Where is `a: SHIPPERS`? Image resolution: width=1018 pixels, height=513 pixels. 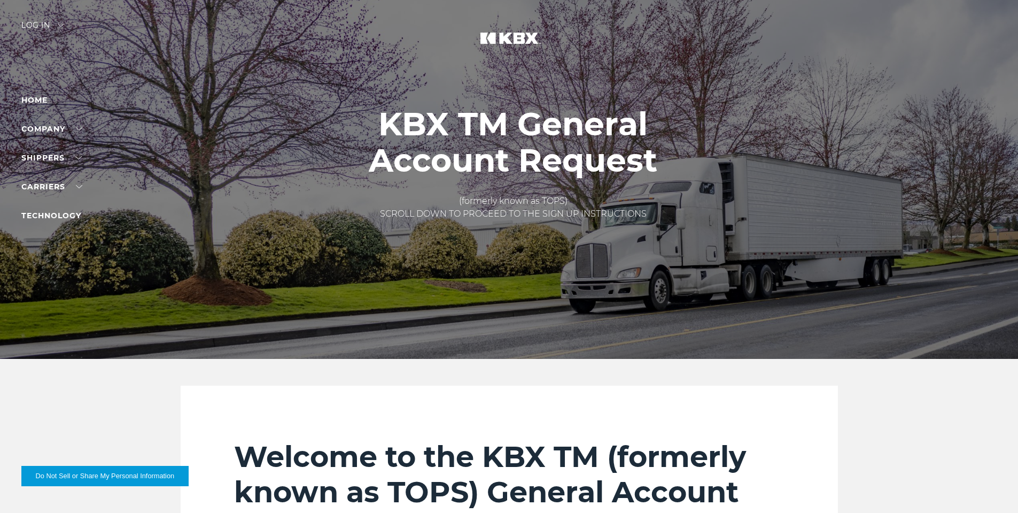
a: SHIPPERS is located at coordinates (51, 158).